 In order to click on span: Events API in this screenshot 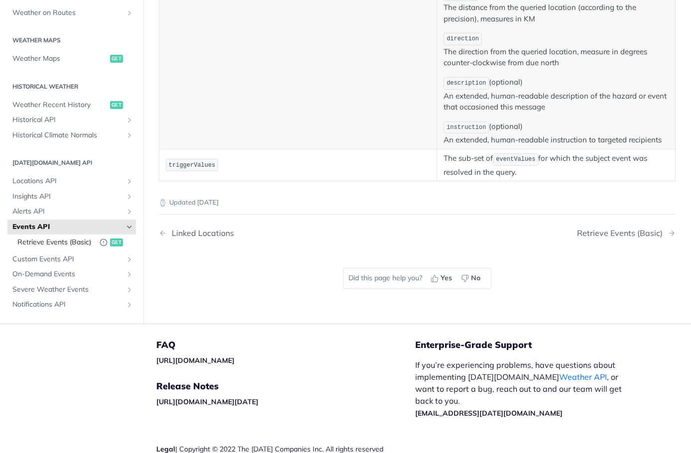, I will do `click(68, 227)`.